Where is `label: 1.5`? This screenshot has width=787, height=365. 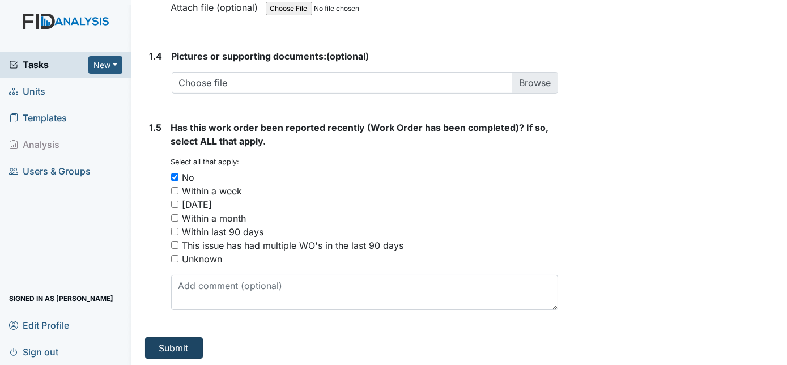
label: 1.5 is located at coordinates (156, 127).